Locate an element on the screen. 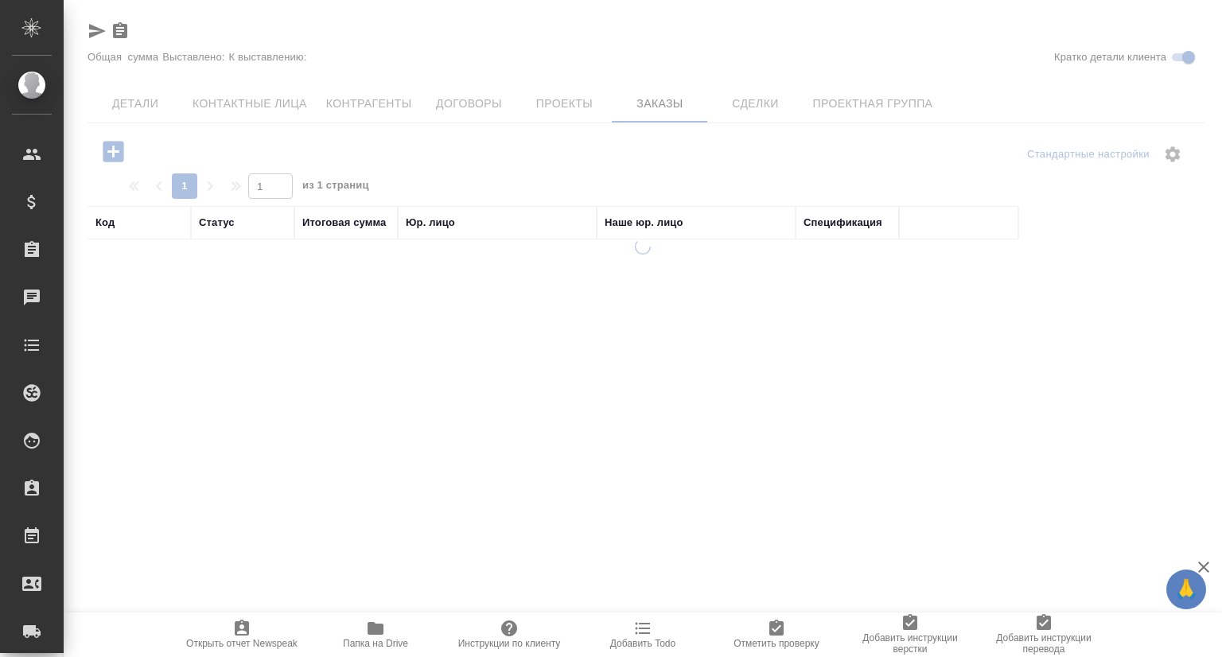  div: Код is located at coordinates (105, 223).